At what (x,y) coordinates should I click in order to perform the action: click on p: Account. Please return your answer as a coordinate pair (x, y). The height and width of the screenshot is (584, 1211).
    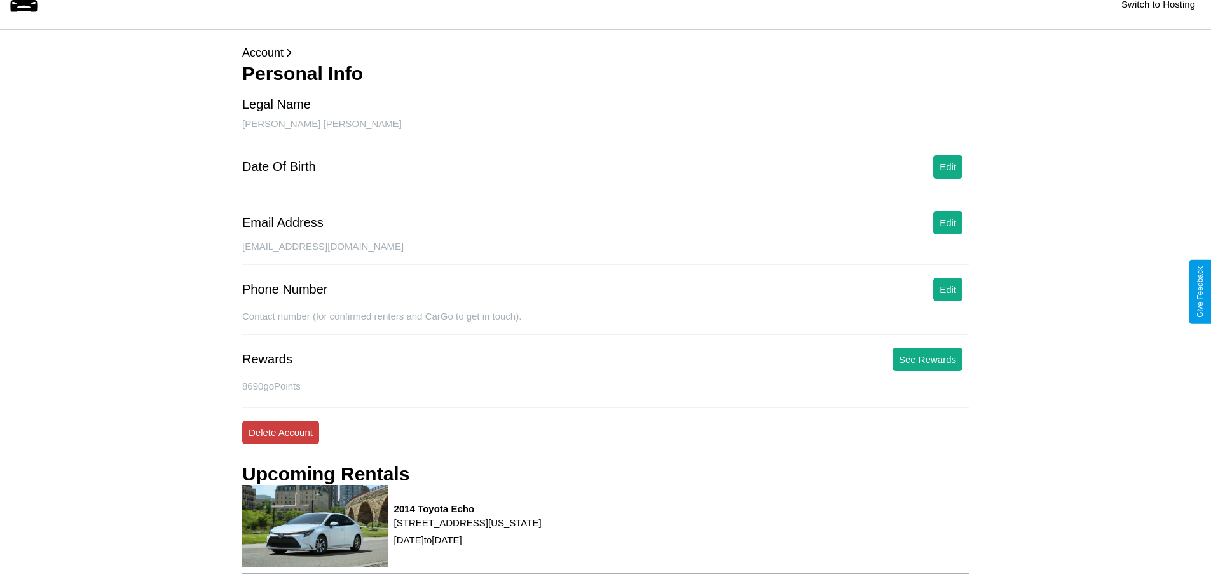
    Looking at the image, I should click on (605, 53).